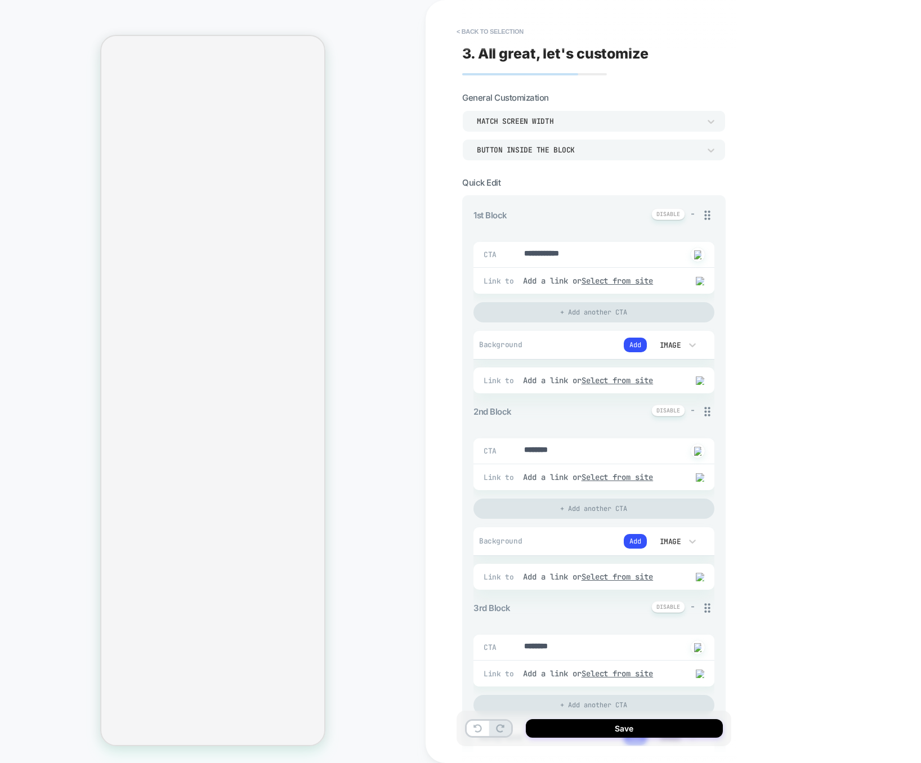 Image resolution: width=921 pixels, height=763 pixels. Describe the element at coordinates (481, 182) in the screenshot. I see `span: Quick Edit` at that location.